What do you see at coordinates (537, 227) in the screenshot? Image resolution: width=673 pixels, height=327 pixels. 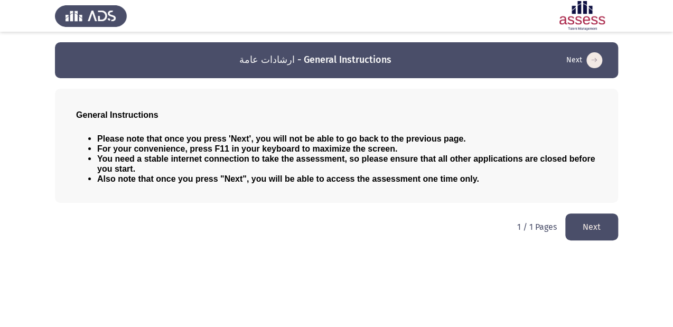 I see `p: 1 / 1 Pages` at bounding box center [537, 227].